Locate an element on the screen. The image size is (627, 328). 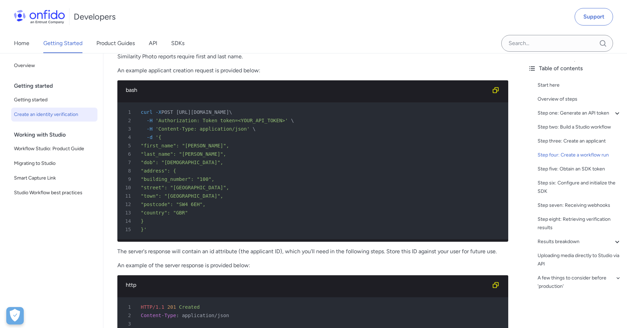
span: 'Content-Type: application/json' is located at coordinates (202, 129).